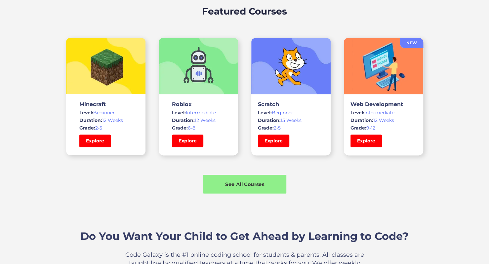 This screenshot has width=489, height=264. I want to click on div: See All Courses, so click(245, 184).